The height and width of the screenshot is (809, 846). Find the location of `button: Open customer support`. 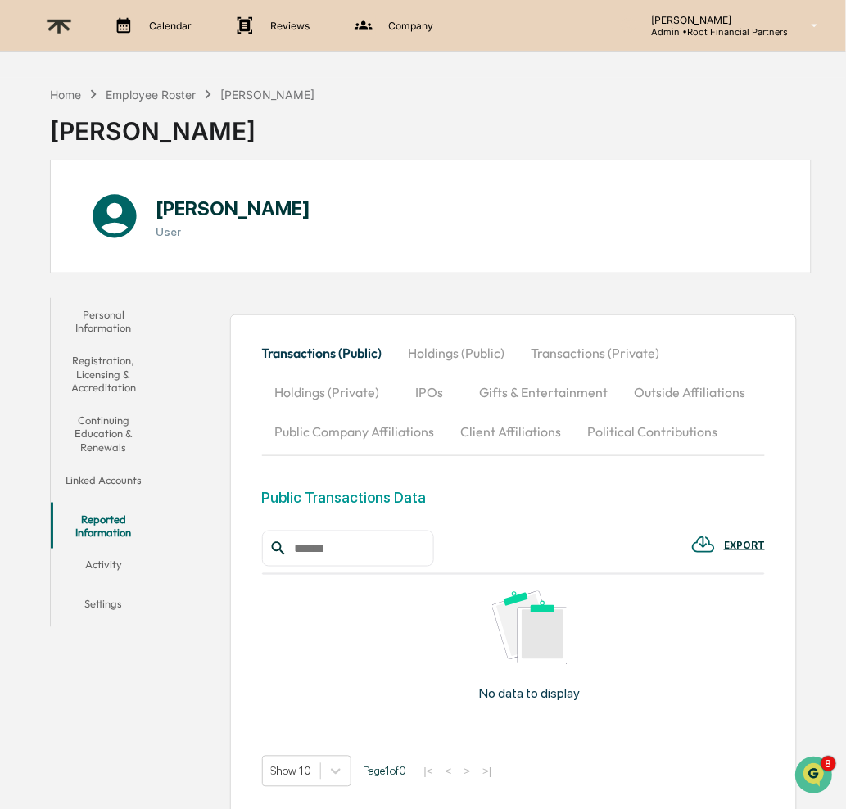

button: Open customer support is located at coordinates (20, 20).